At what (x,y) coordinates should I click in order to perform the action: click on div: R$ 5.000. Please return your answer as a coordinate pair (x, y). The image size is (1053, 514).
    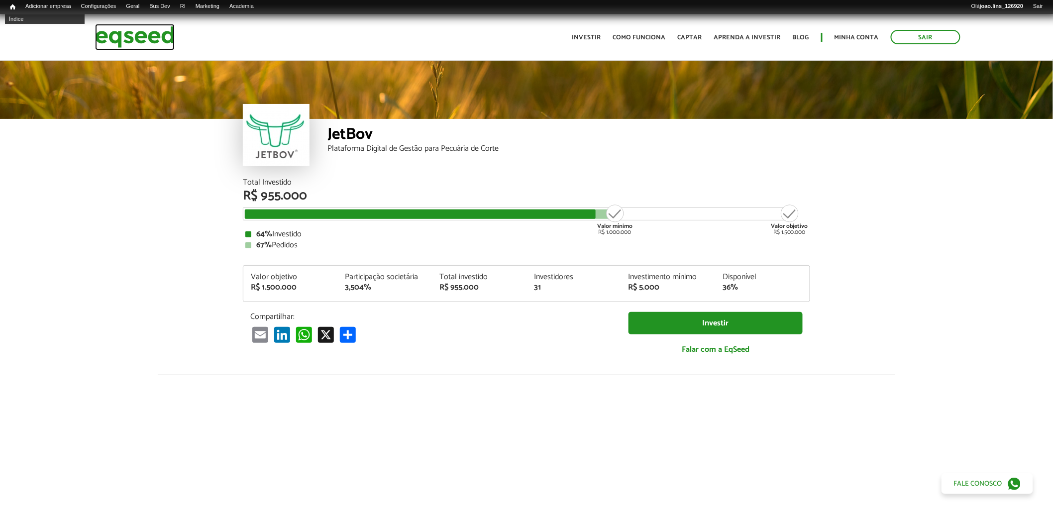
    Looking at the image, I should click on (668, 288).